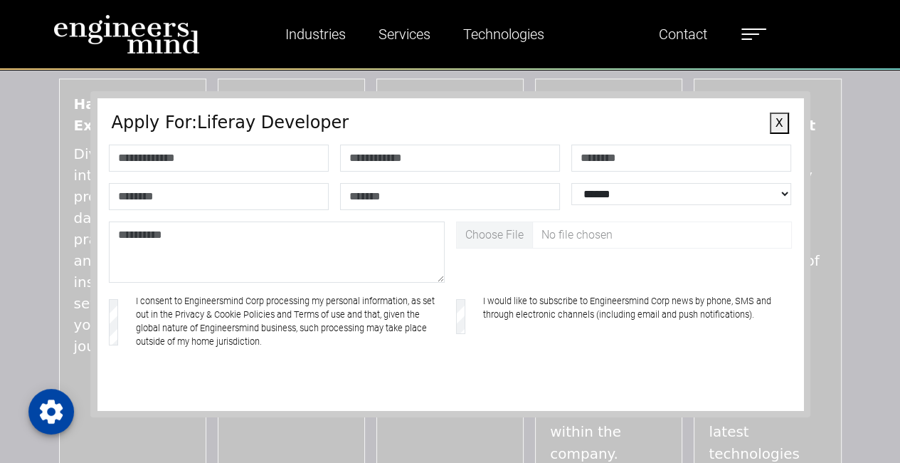 Image resolution: width=900 pixels, height=463 pixels. What do you see at coordinates (315, 34) in the screenshot?
I see `a: Industries` at bounding box center [315, 34].